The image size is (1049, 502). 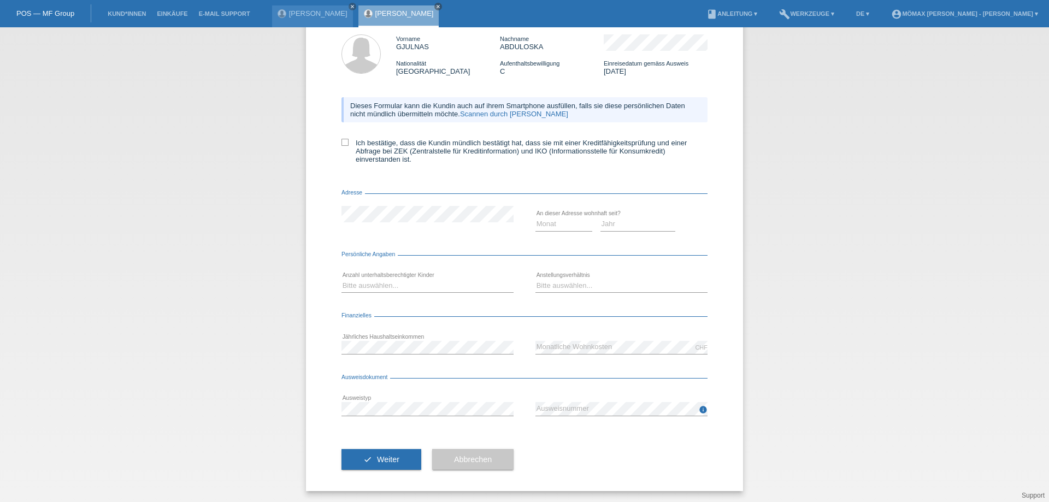 I want to click on a: POS — MF Group, so click(x=45, y=13).